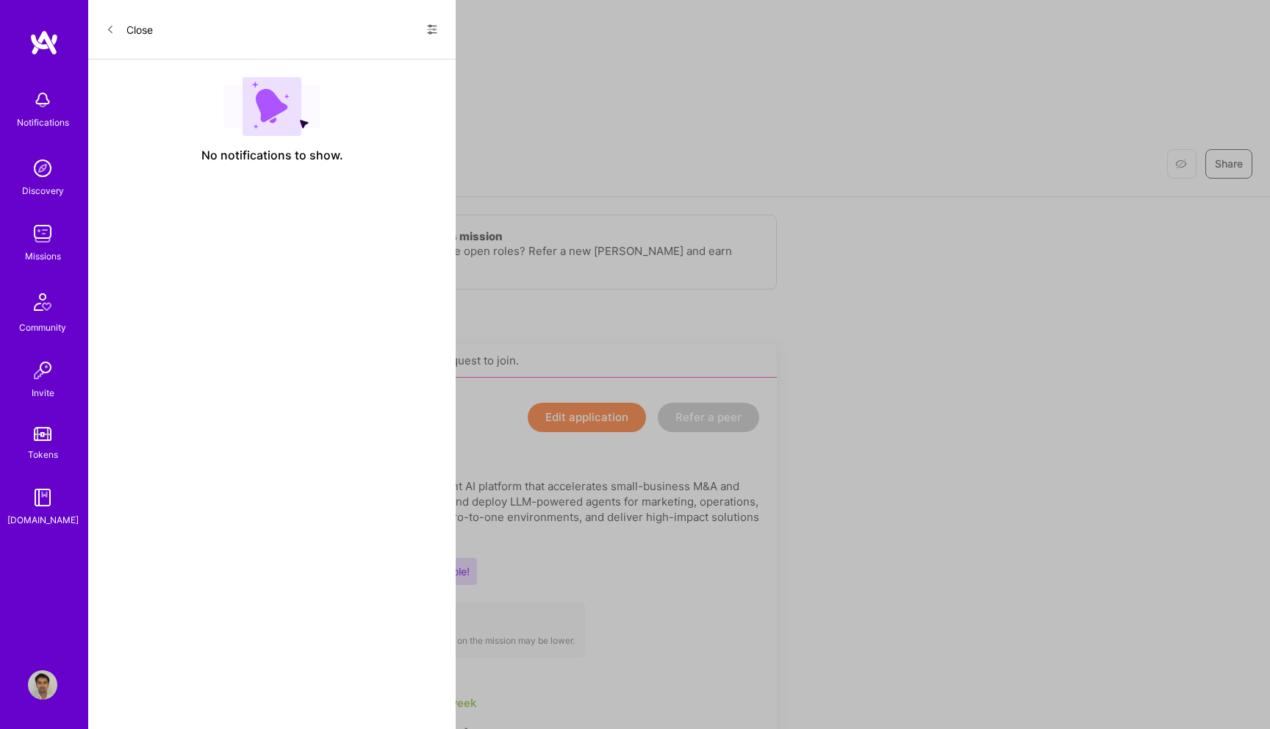 The width and height of the screenshot is (1270, 729). What do you see at coordinates (43, 370) in the screenshot?
I see `img: Invite` at bounding box center [43, 370].